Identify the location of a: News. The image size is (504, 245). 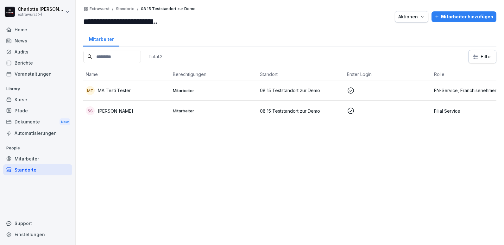
(38, 41).